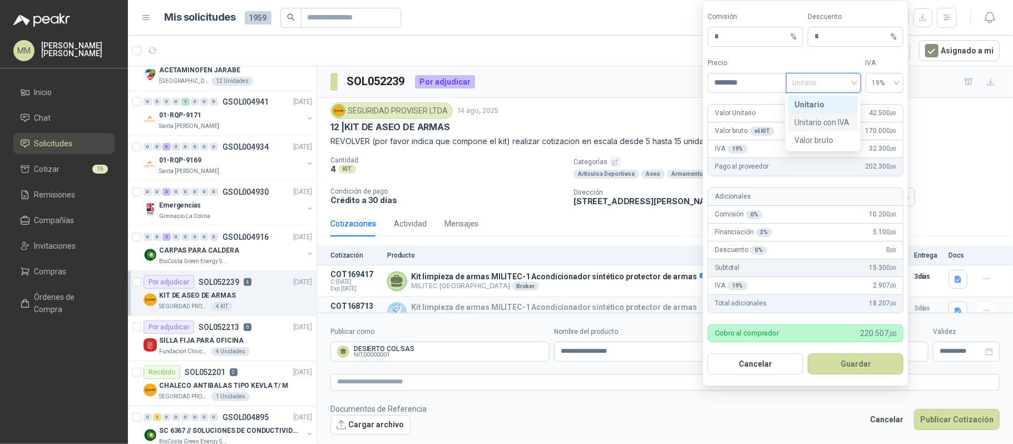  Describe the element at coordinates (447, 200) in the screenshot. I see `p: Crédito a 30 días` at that location.